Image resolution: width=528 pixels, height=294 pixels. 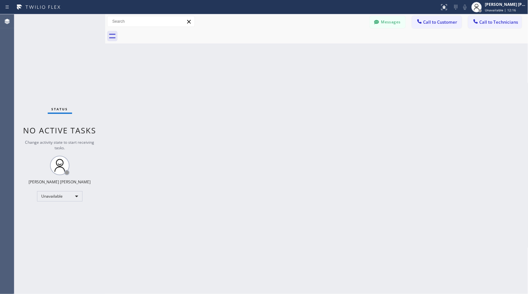 What do you see at coordinates (465, 7) in the screenshot?
I see `button: Mute` at bounding box center [465, 7].